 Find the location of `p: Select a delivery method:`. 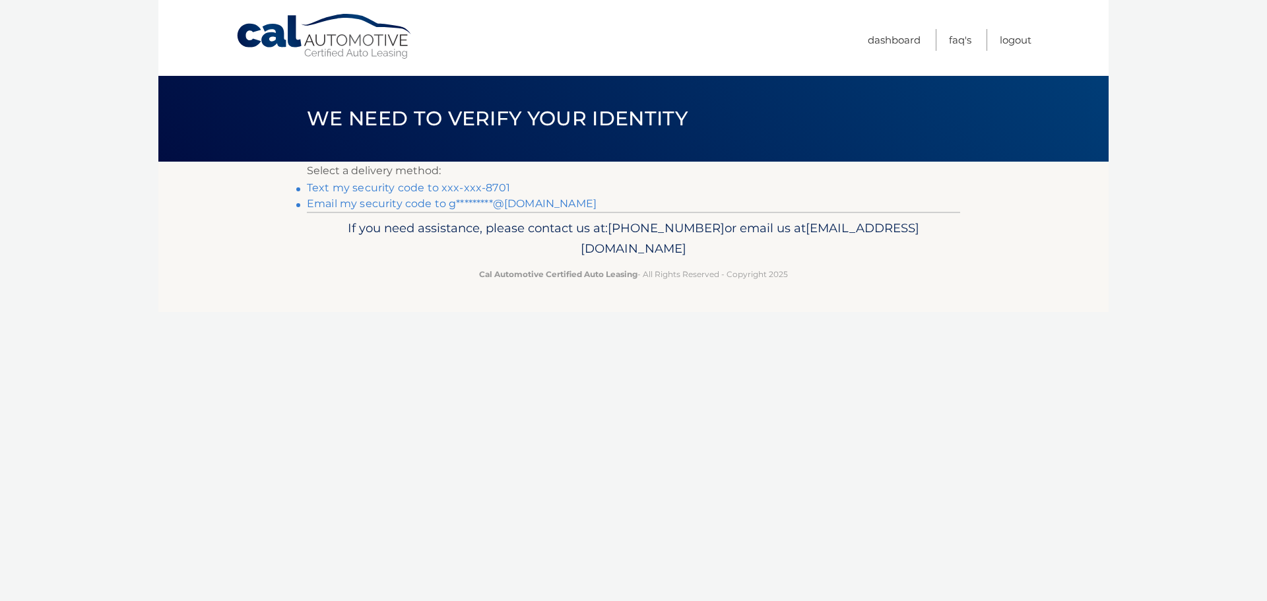

p: Select a delivery method: is located at coordinates (633, 171).